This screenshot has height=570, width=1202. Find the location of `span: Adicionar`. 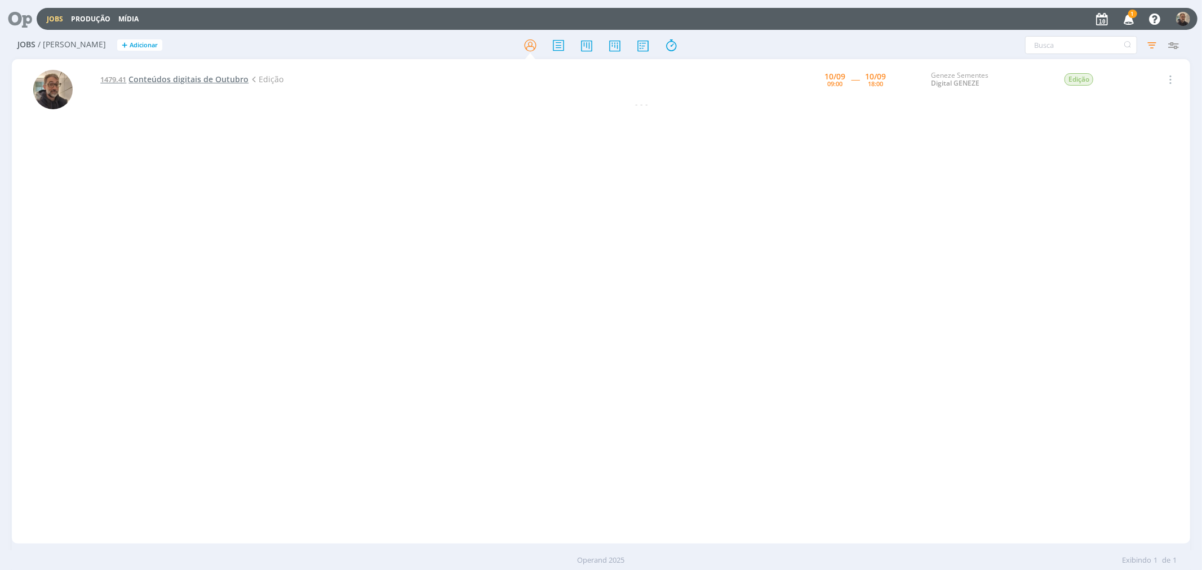

span: Adicionar is located at coordinates (144, 45).